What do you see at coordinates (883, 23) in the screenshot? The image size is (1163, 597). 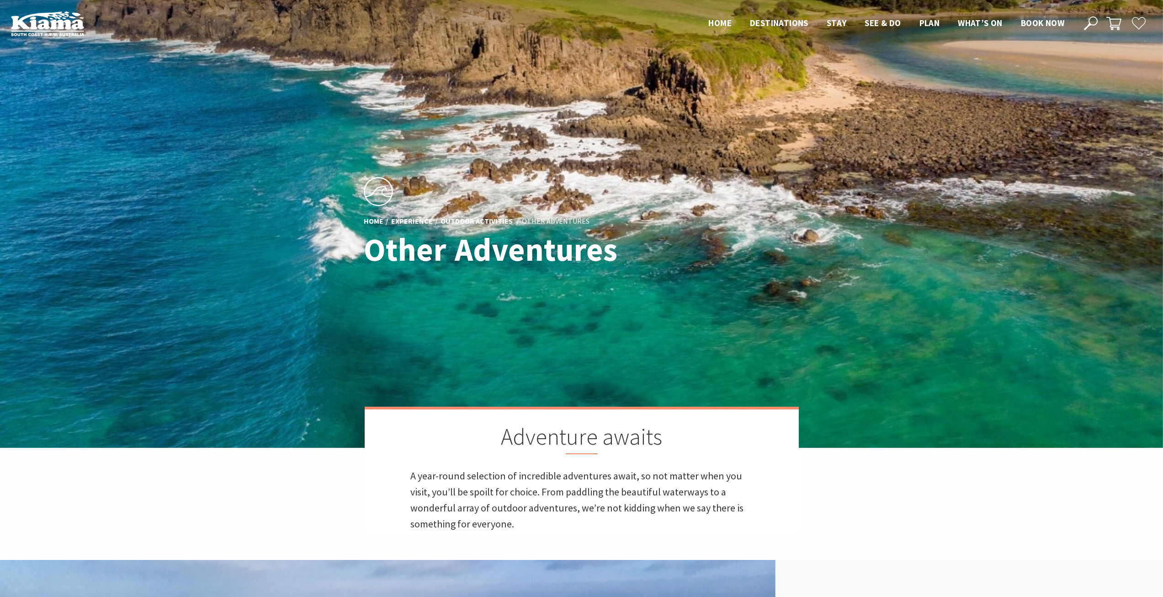 I see `span: See & Do` at bounding box center [883, 23].